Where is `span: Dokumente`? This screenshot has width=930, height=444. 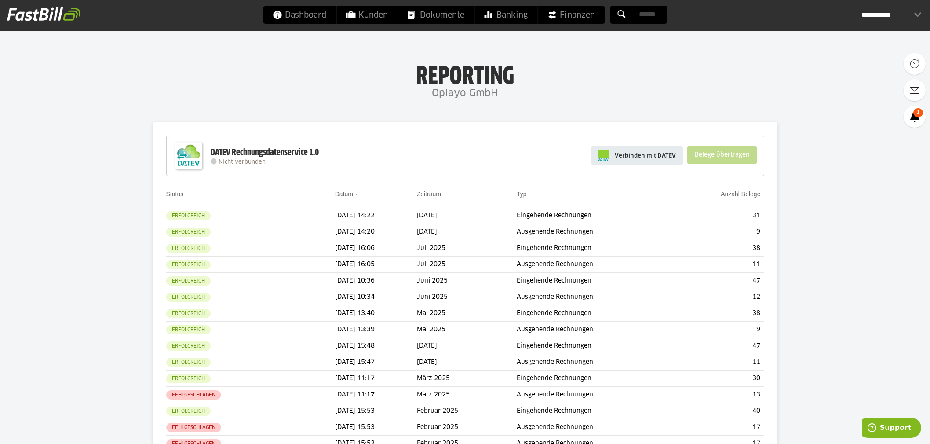 span: Dokumente is located at coordinates (436, 15).